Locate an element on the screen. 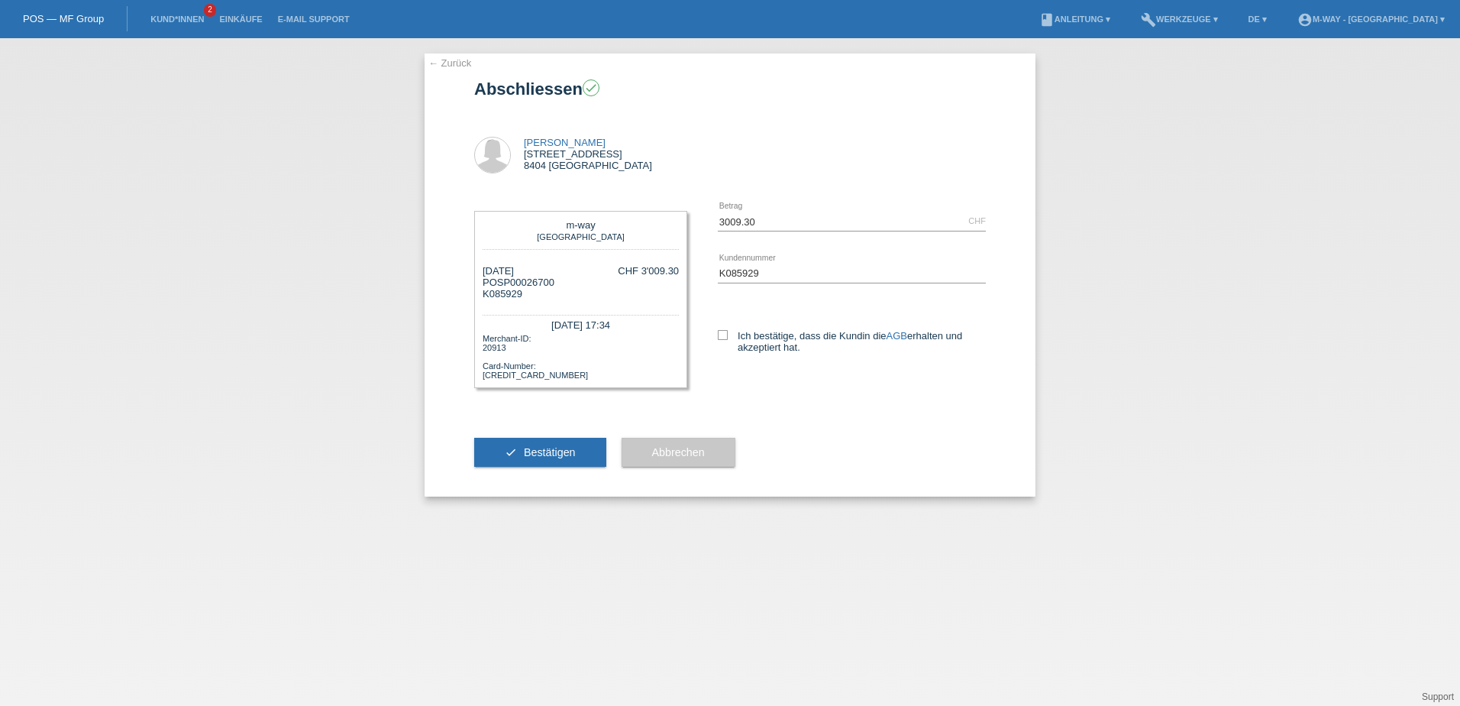 Image resolution: width=1460 pixels, height=706 pixels. span: Abbrechen is located at coordinates (678, 452).